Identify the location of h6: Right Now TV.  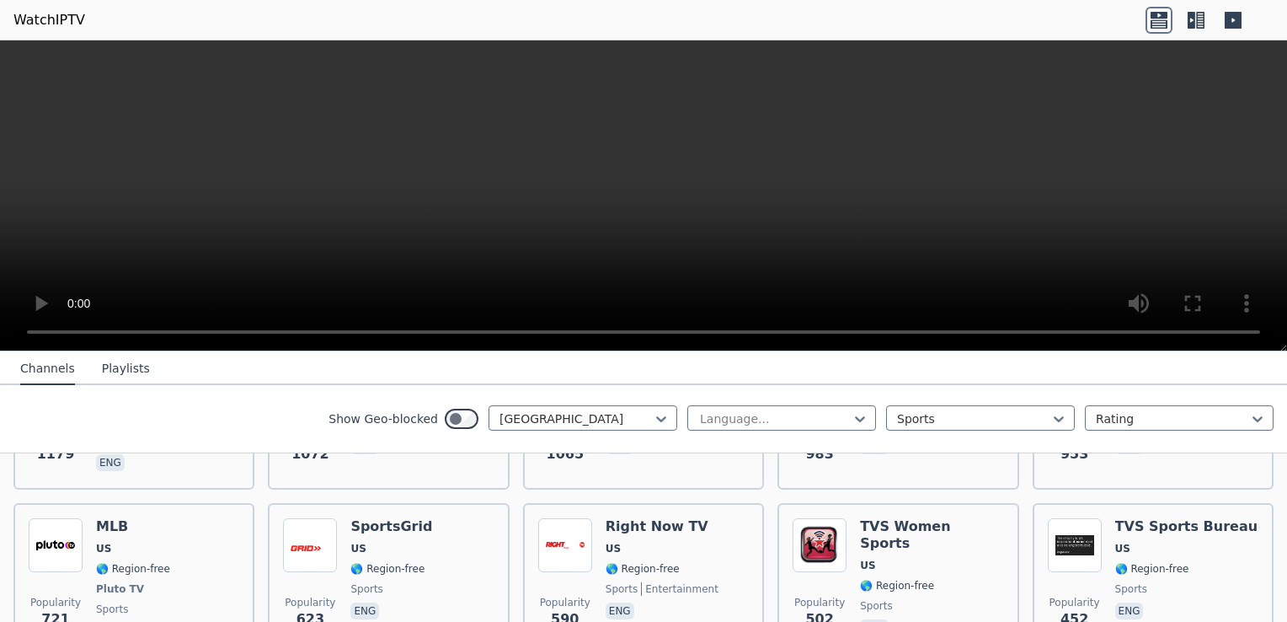
(662, 526).